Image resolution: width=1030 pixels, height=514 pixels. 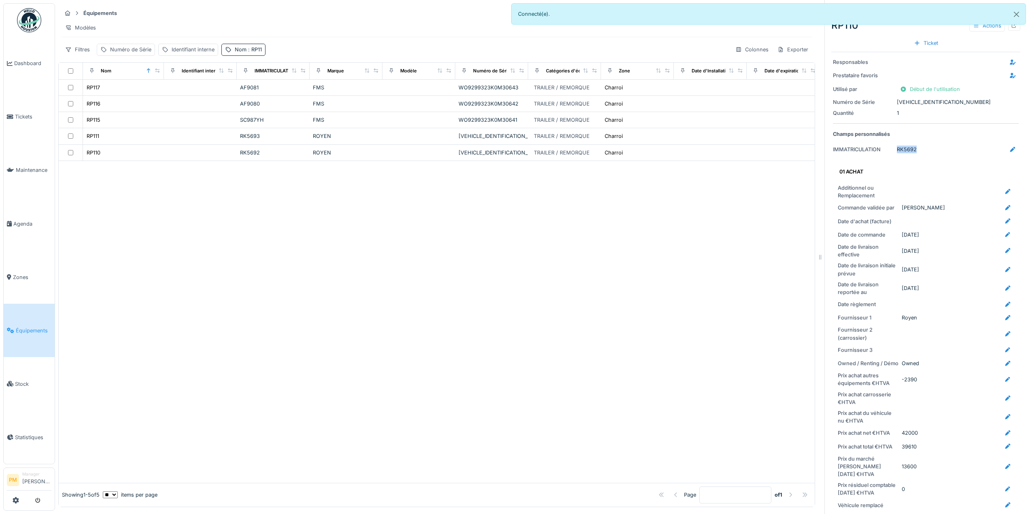 I want to click on div: Date d'expiration, so click(x=783, y=71).